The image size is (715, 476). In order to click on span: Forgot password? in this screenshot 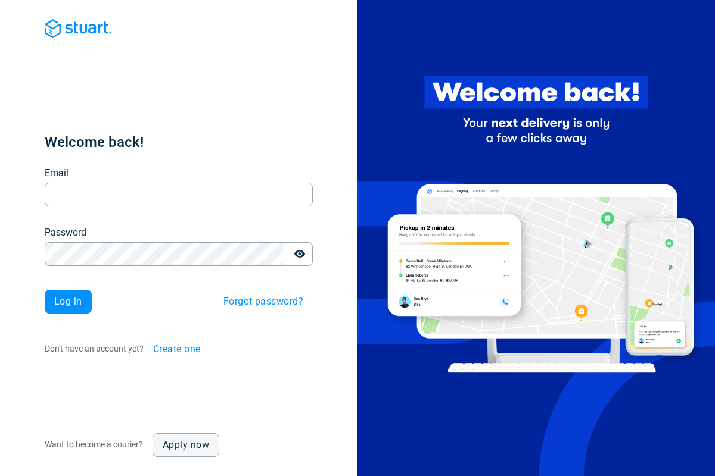, I will do `click(263, 302)`.